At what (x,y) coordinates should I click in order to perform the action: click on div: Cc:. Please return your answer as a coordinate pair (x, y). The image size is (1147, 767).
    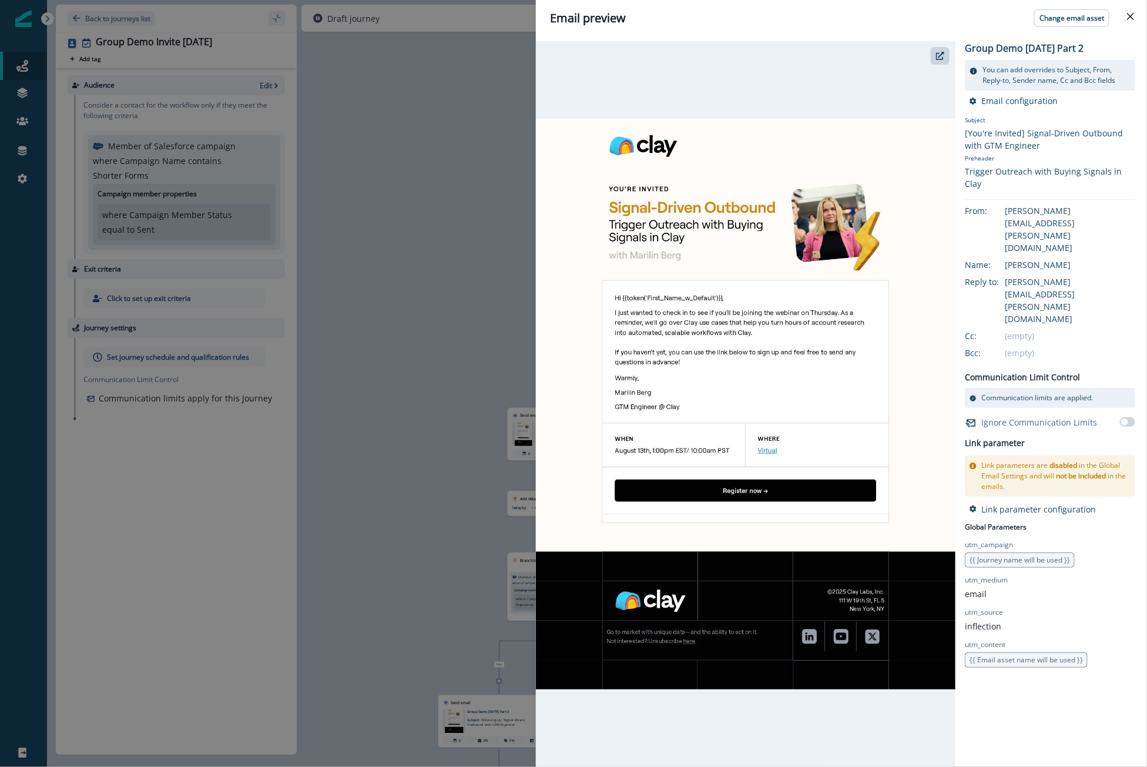
    Looking at the image, I should click on (994, 336).